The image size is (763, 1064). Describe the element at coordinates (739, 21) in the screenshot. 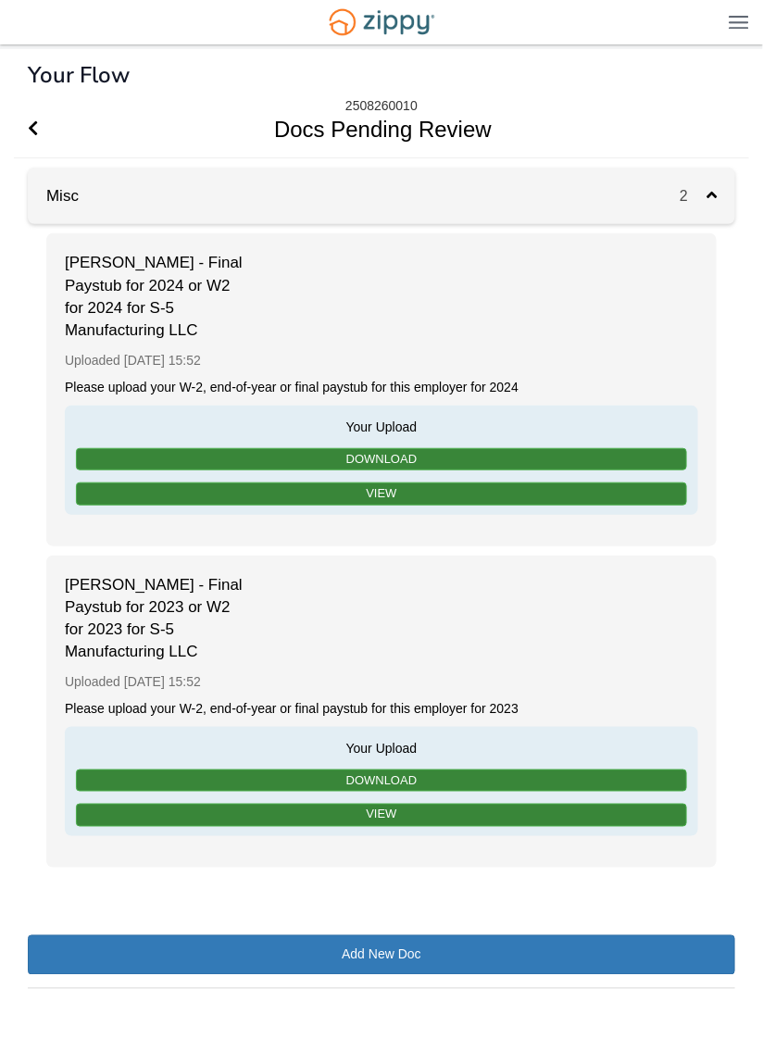

I see `img: Mobile Dropdown Menu` at that location.